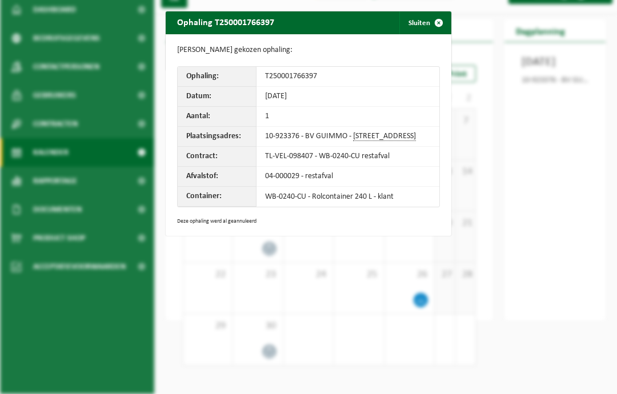  What do you see at coordinates (308, 227) in the screenshot?
I see `div: Deze ophaling werd al geannuleerd` at bounding box center [308, 227].